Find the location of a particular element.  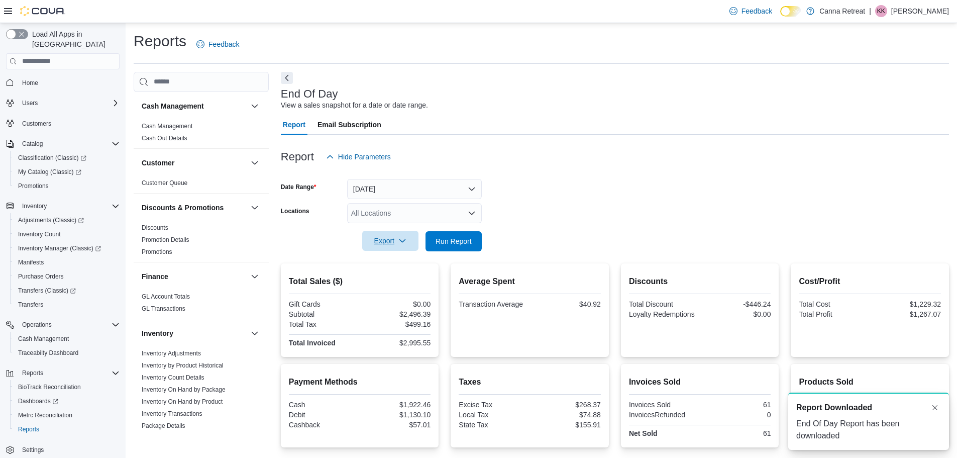

button: Users is located at coordinates (63, 103).